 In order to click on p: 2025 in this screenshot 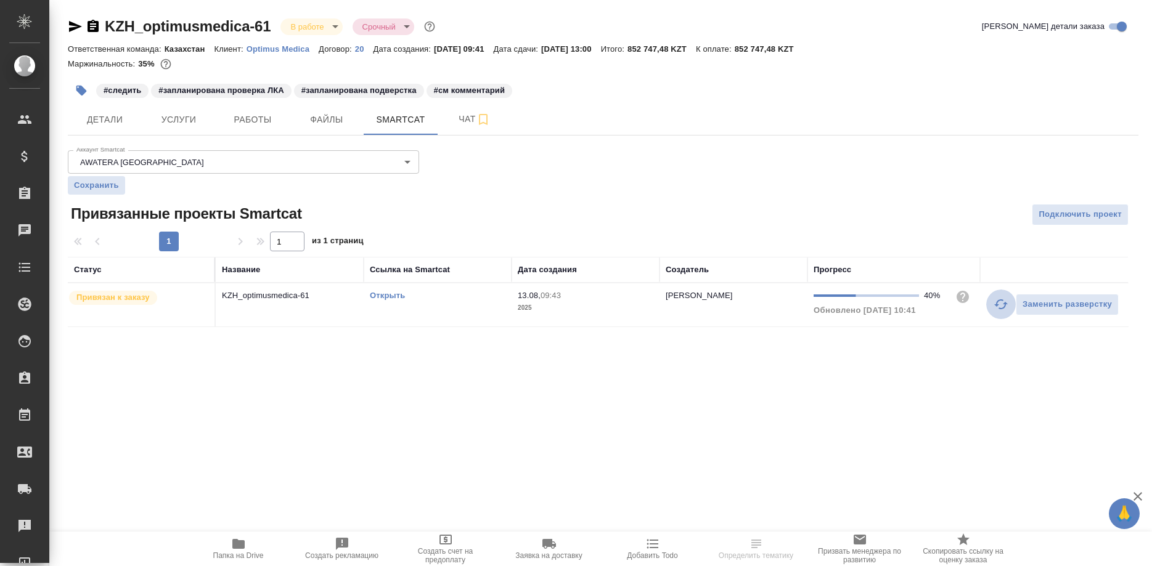, I will do `click(585, 308)`.